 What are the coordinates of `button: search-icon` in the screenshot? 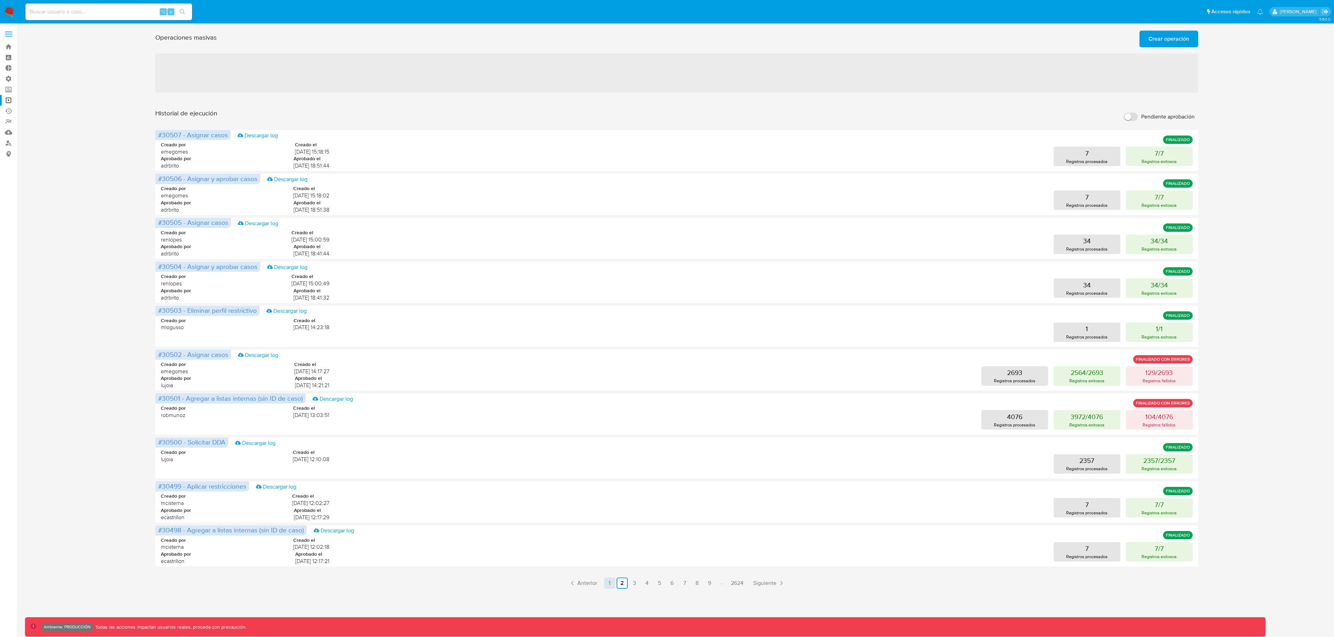 It's located at (182, 12).